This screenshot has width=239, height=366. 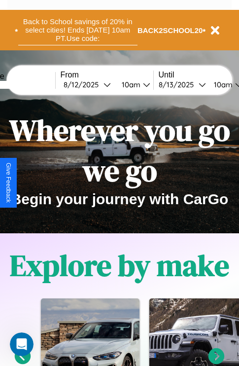 What do you see at coordinates (107, 75) in the screenshot?
I see `label: From` at bounding box center [107, 75].